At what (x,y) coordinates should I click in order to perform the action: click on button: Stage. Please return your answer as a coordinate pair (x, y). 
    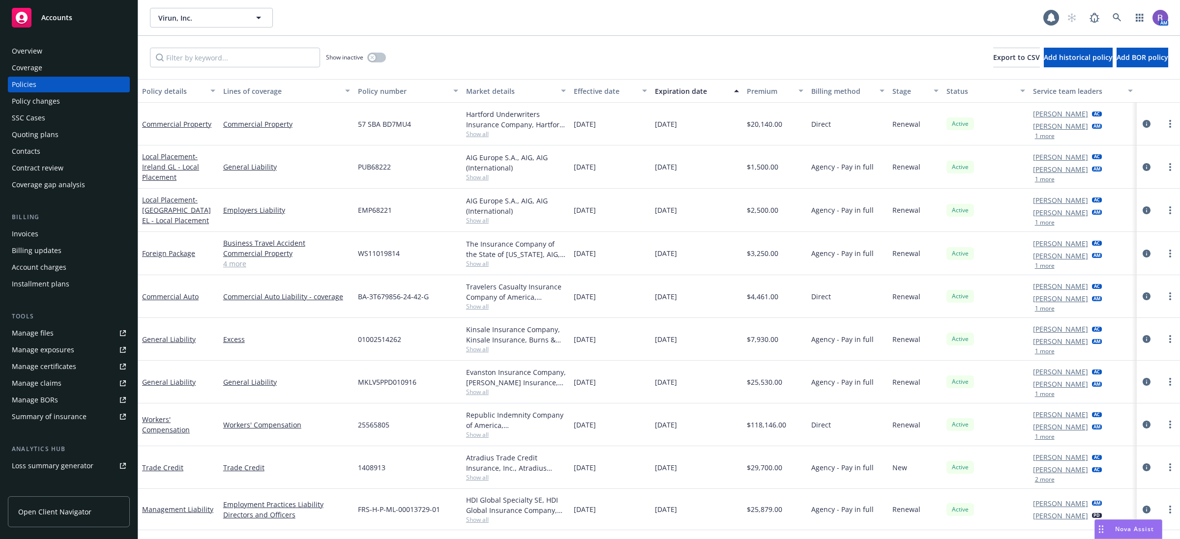
    Looking at the image, I should click on (916, 91).